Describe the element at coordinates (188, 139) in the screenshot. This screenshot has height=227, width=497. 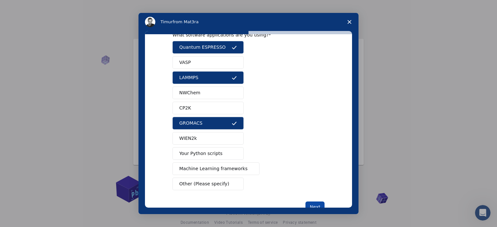
I see `span: WIEN2k` at that location.